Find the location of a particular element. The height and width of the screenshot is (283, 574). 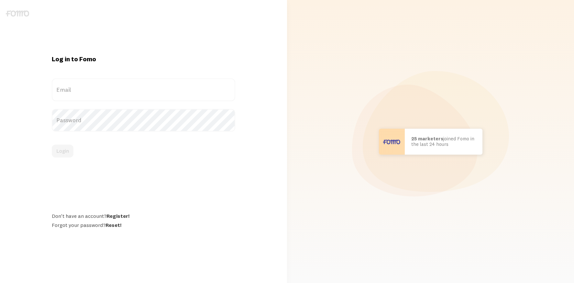

img: User avatar is located at coordinates (392, 141).